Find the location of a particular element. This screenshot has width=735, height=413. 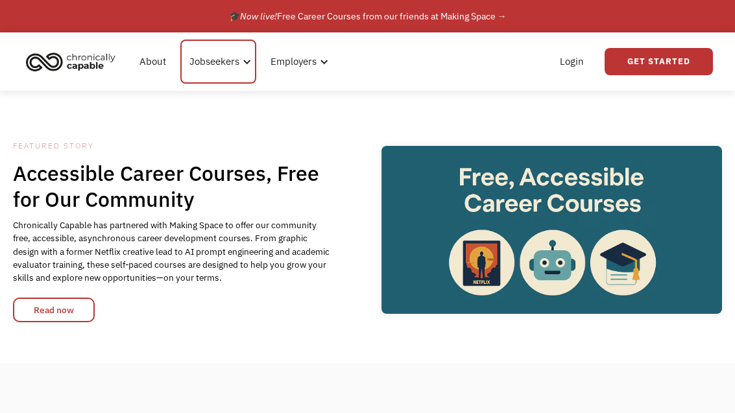

div: Chronically Capable has partnered with Making Space to offer our community free, accessible, asyn... is located at coordinates (173, 252).